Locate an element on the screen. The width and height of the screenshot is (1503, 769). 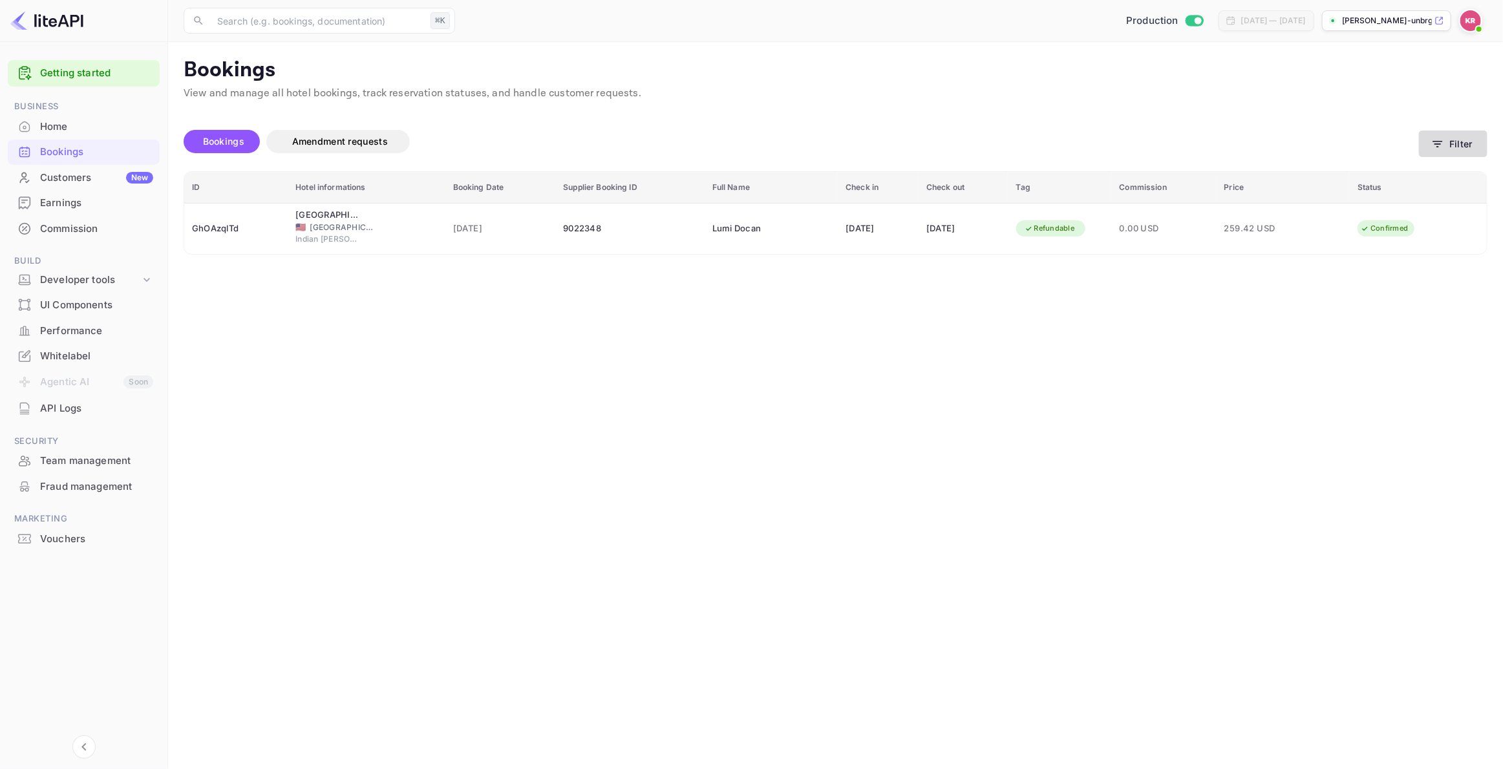
th: Check out is located at coordinates (963, 187).